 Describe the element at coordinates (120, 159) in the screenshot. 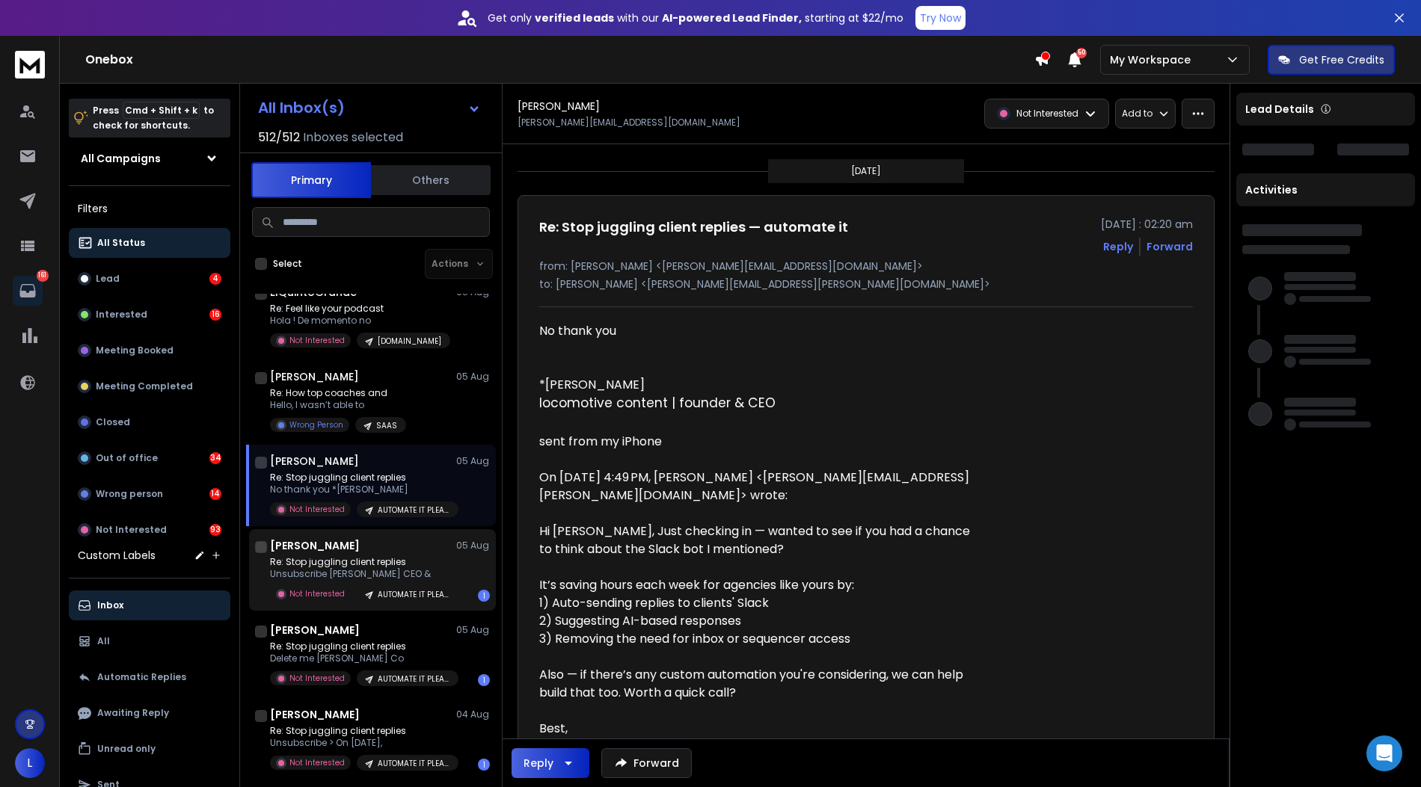

I see `h1: All Campaigns` at that location.